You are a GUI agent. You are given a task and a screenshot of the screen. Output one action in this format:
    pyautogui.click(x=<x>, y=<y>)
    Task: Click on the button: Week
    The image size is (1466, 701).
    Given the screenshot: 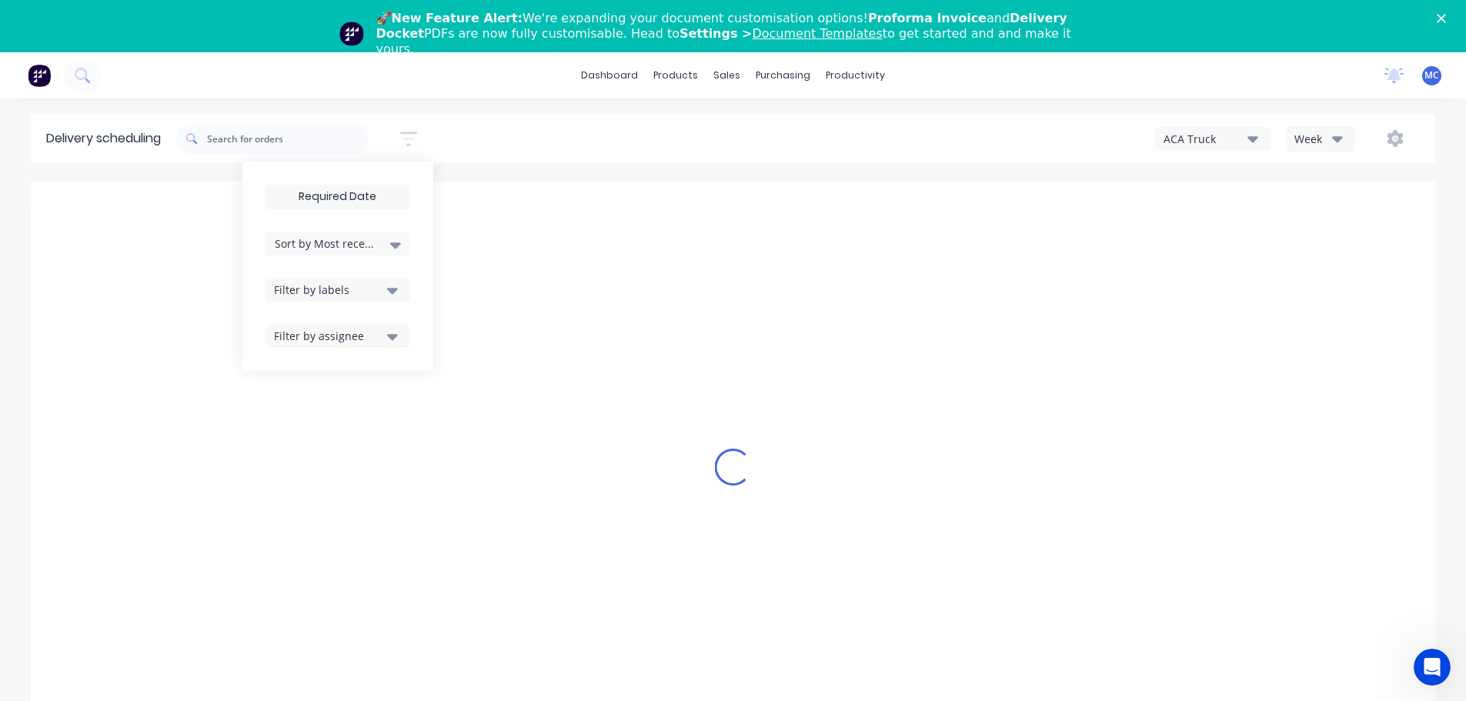 What is the action you would take?
    pyautogui.click(x=1320, y=138)
    